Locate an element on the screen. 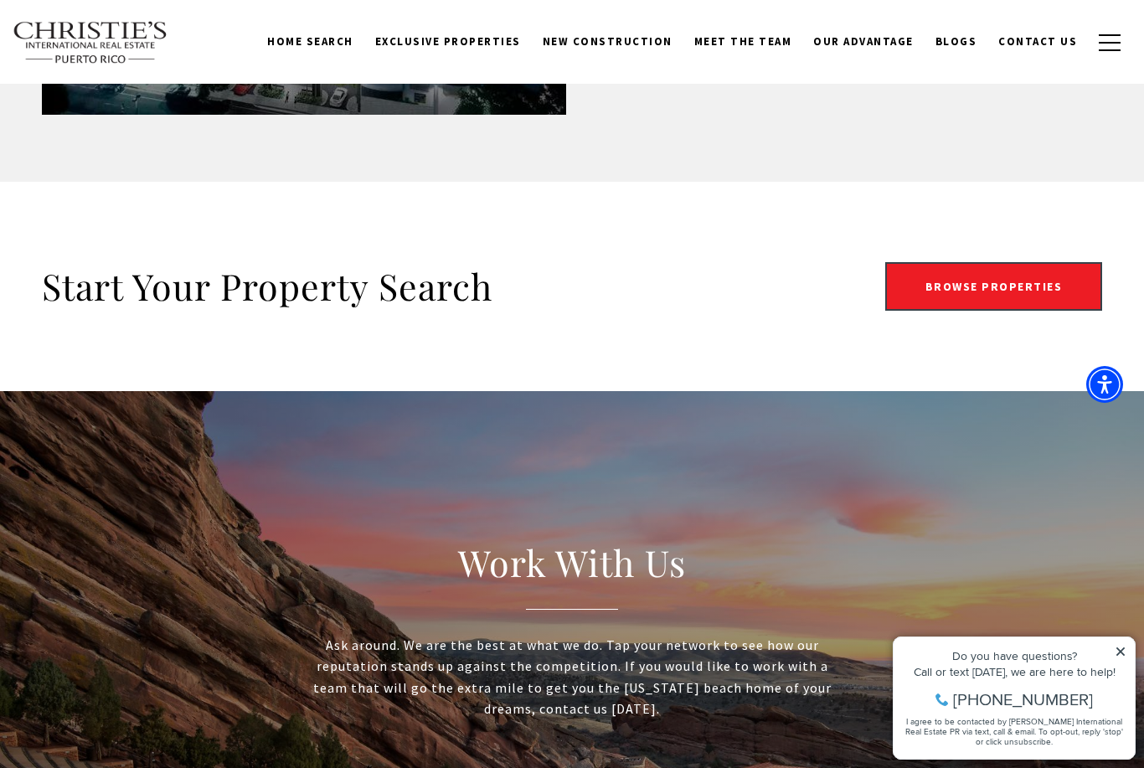 The image size is (1144, 768). a: Blogs is located at coordinates (957, 42).